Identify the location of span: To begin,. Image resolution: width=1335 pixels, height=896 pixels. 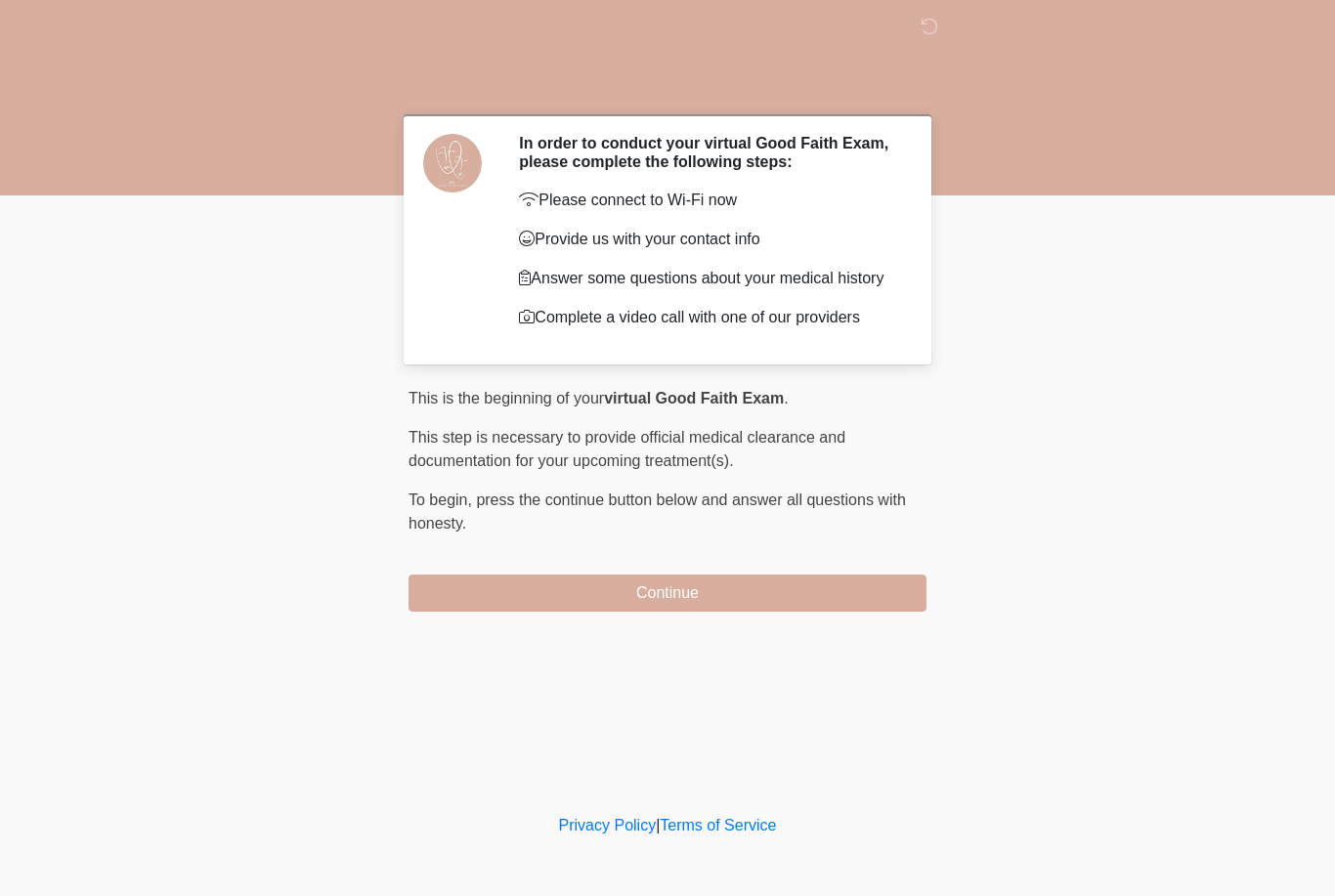
(442, 500).